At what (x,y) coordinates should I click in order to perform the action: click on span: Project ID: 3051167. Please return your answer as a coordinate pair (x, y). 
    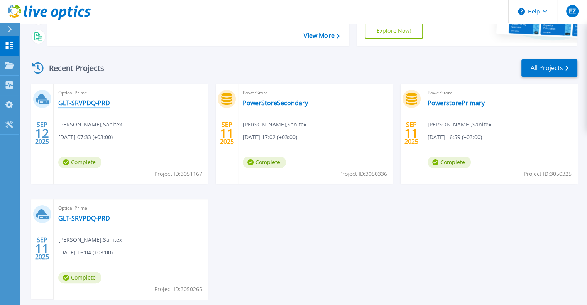
    Looking at the image, I should click on (178, 174).